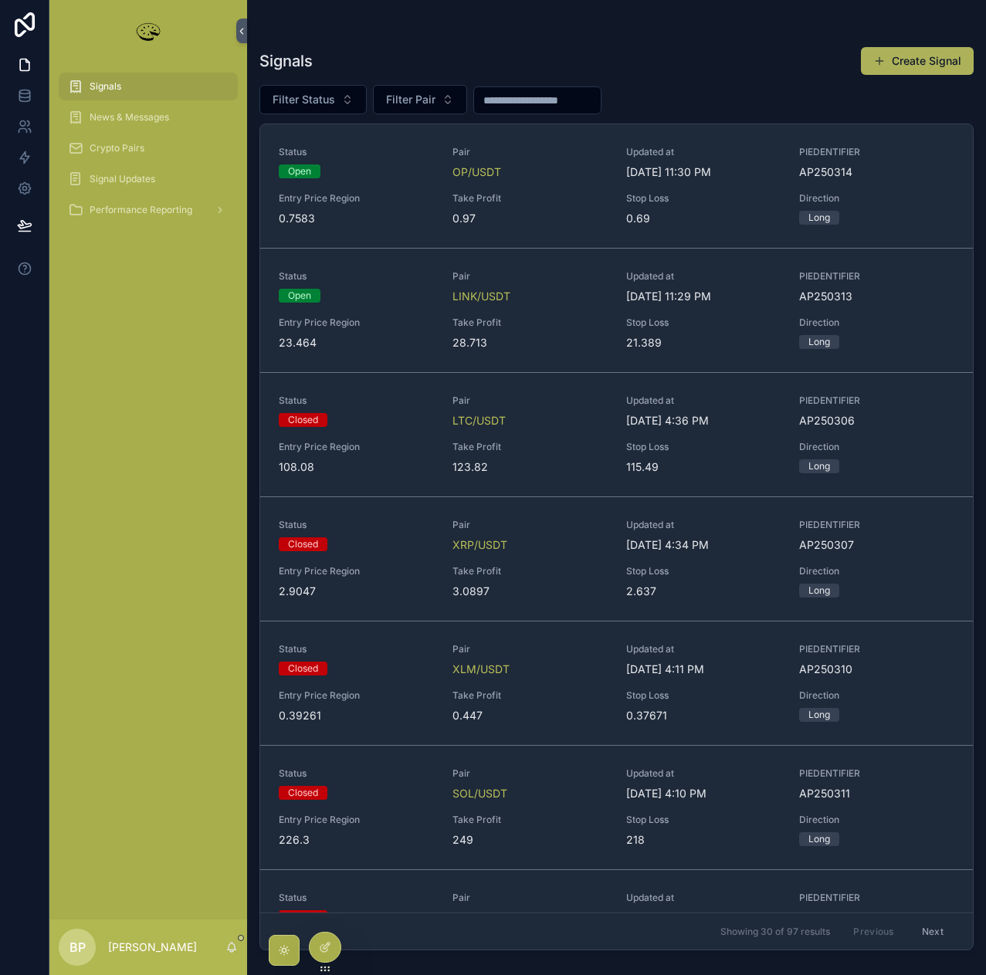 The width and height of the screenshot is (986, 975). Describe the element at coordinates (775, 932) in the screenshot. I see `span: Showing 30 of 97 results` at that location.